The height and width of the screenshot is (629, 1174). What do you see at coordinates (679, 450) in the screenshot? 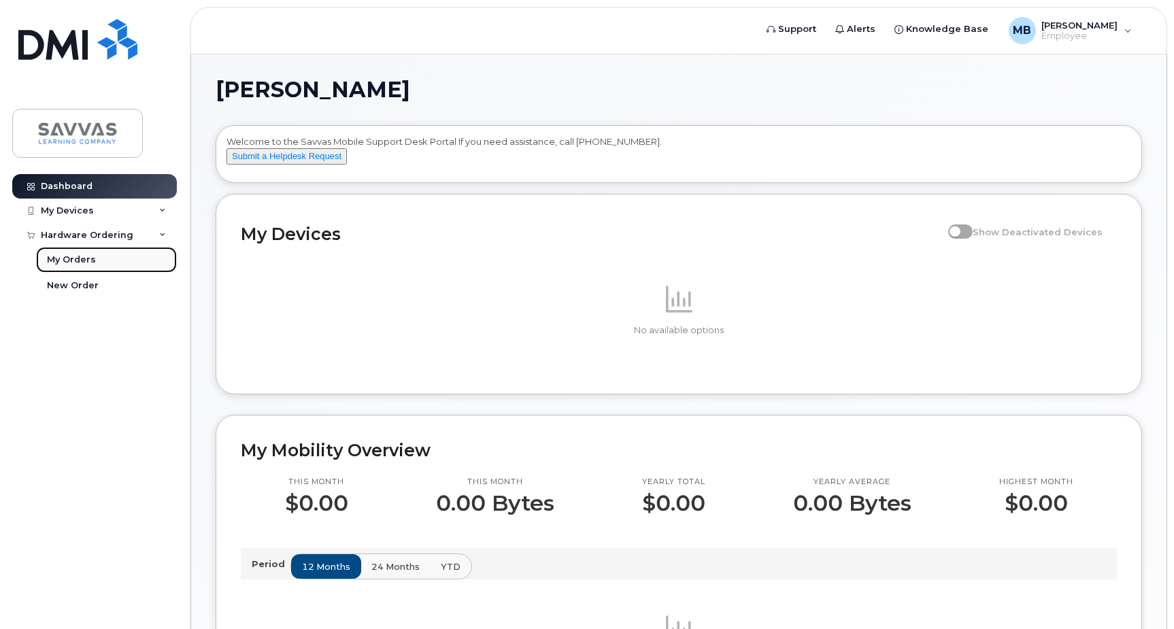
I see `h2: My Mobility Overview` at bounding box center [679, 450].